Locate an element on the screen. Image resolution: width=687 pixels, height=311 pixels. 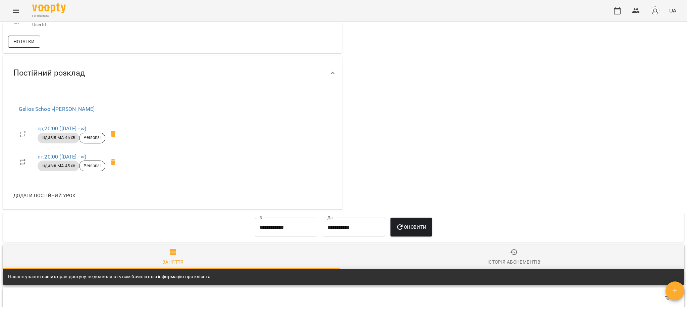
p: UserId is located at coordinates (99, 25).